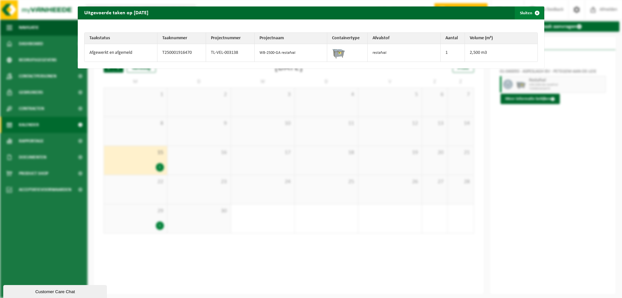 This screenshot has width=622, height=298. I want to click on button: Sluiten, so click(529, 13).